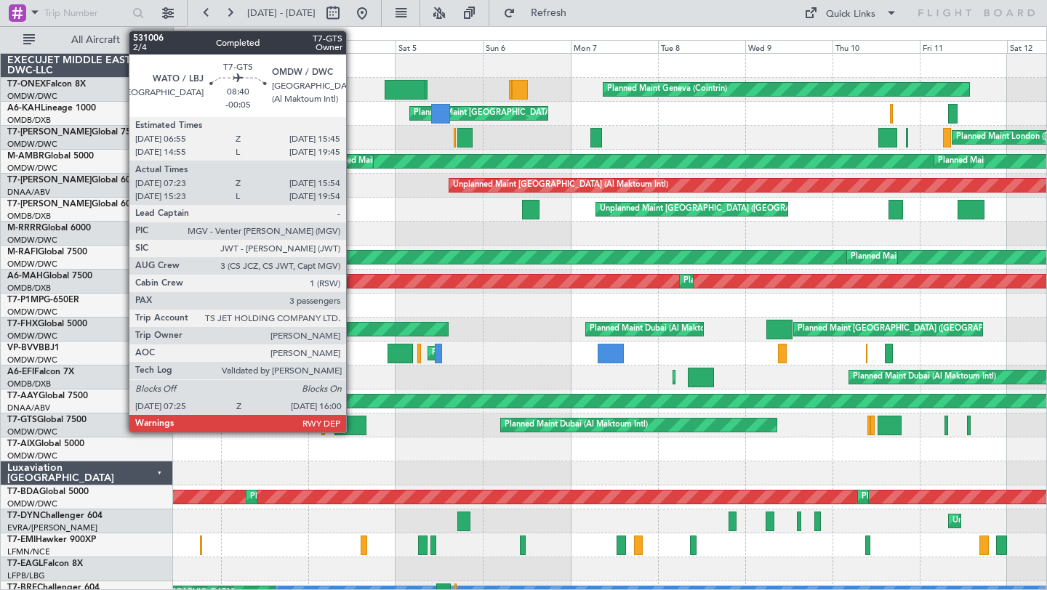 The width and height of the screenshot is (1047, 590). What do you see at coordinates (439, 47) in the screenshot?
I see `div: Sat 5` at bounding box center [439, 47].